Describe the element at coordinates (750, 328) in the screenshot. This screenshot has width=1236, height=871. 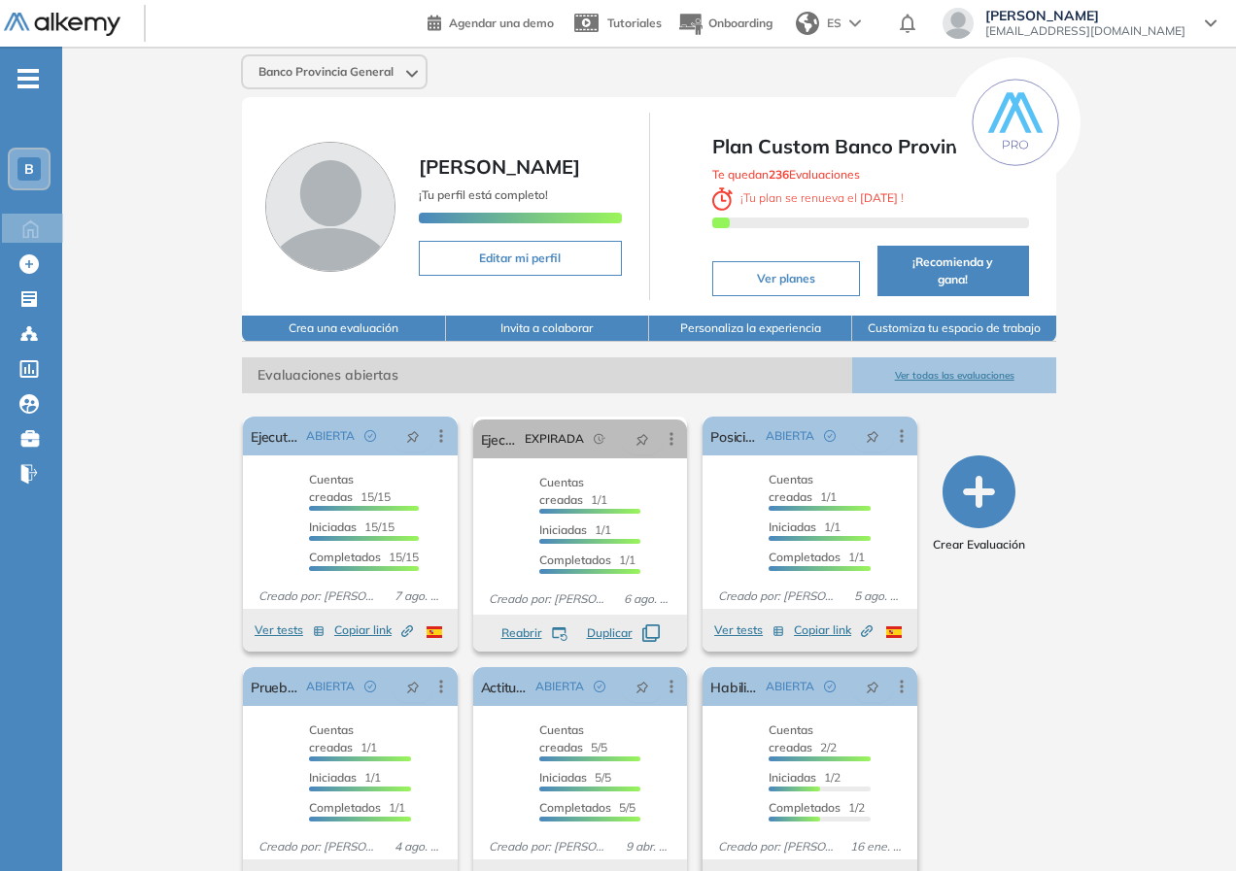
I see `button: Personaliza la experiencia` at that location.